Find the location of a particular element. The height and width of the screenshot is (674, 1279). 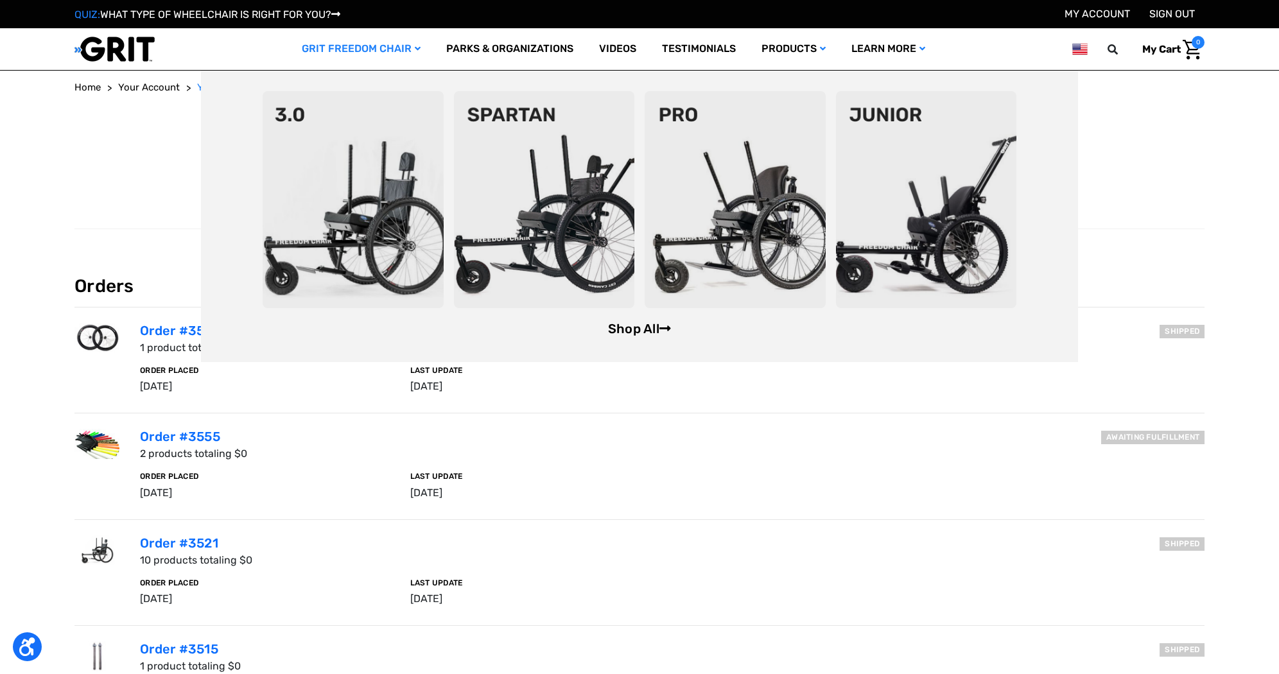

span: QUIZ: is located at coordinates (87, 14).